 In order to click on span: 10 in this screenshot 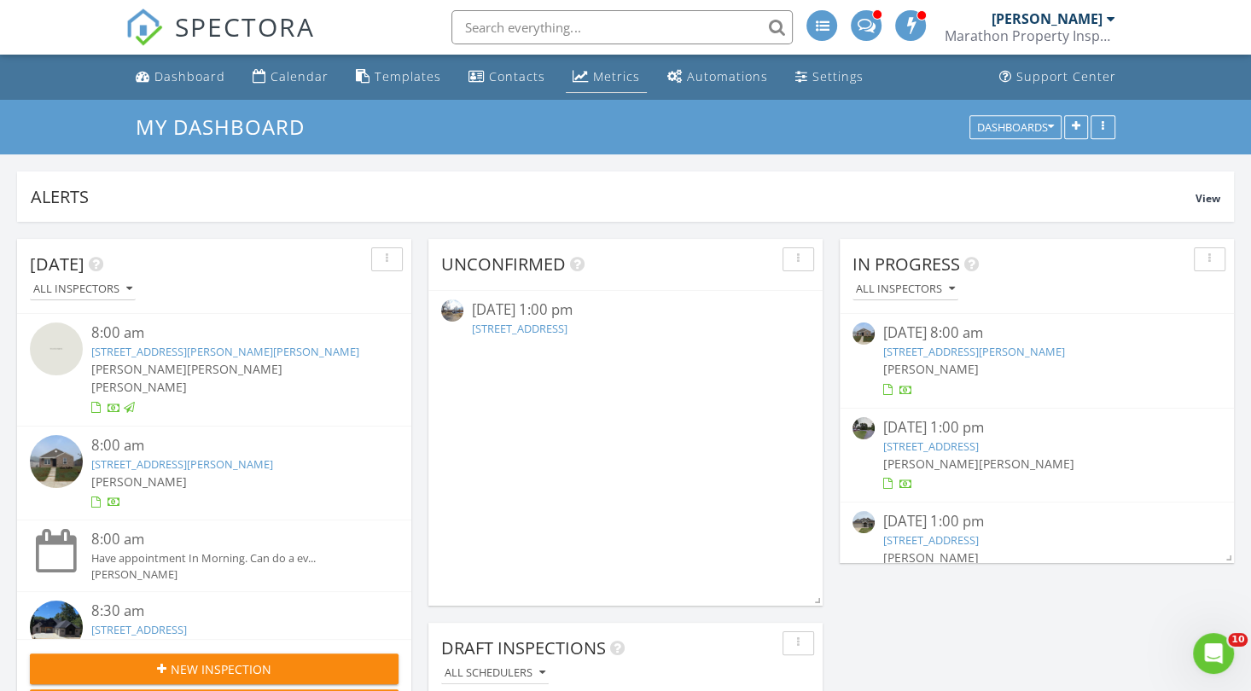, I will do `click(1237, 640)`.